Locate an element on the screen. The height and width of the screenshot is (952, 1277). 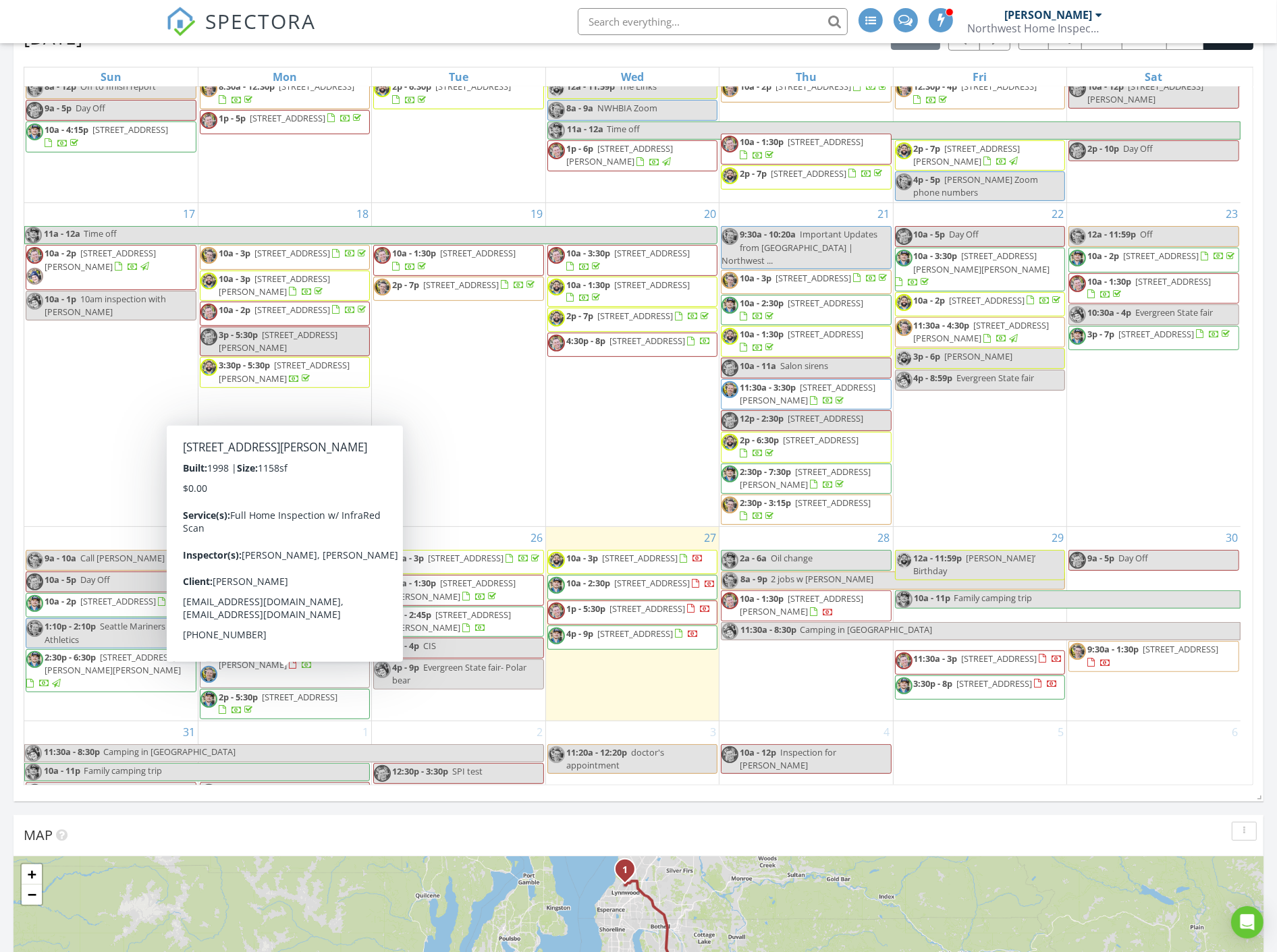
img: joe_4.jpg is located at coordinates (1077, 314).